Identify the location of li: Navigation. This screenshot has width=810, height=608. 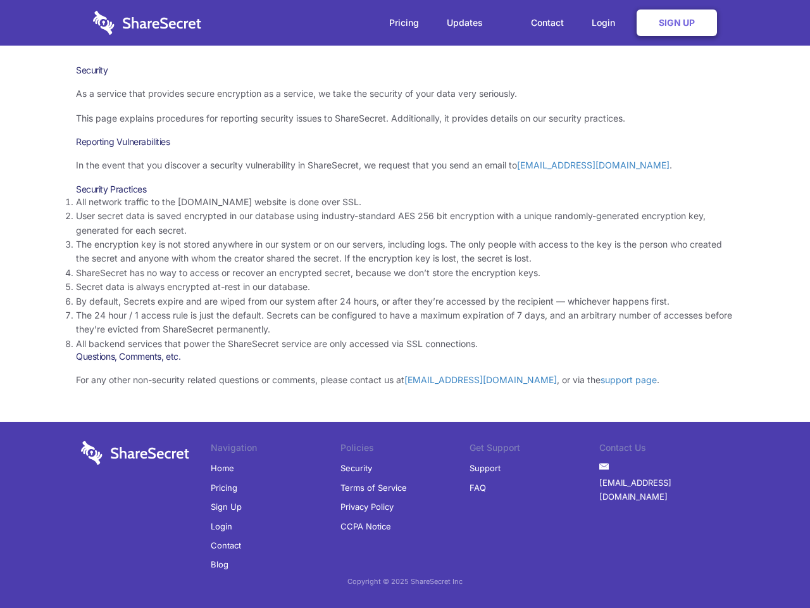
(275, 449).